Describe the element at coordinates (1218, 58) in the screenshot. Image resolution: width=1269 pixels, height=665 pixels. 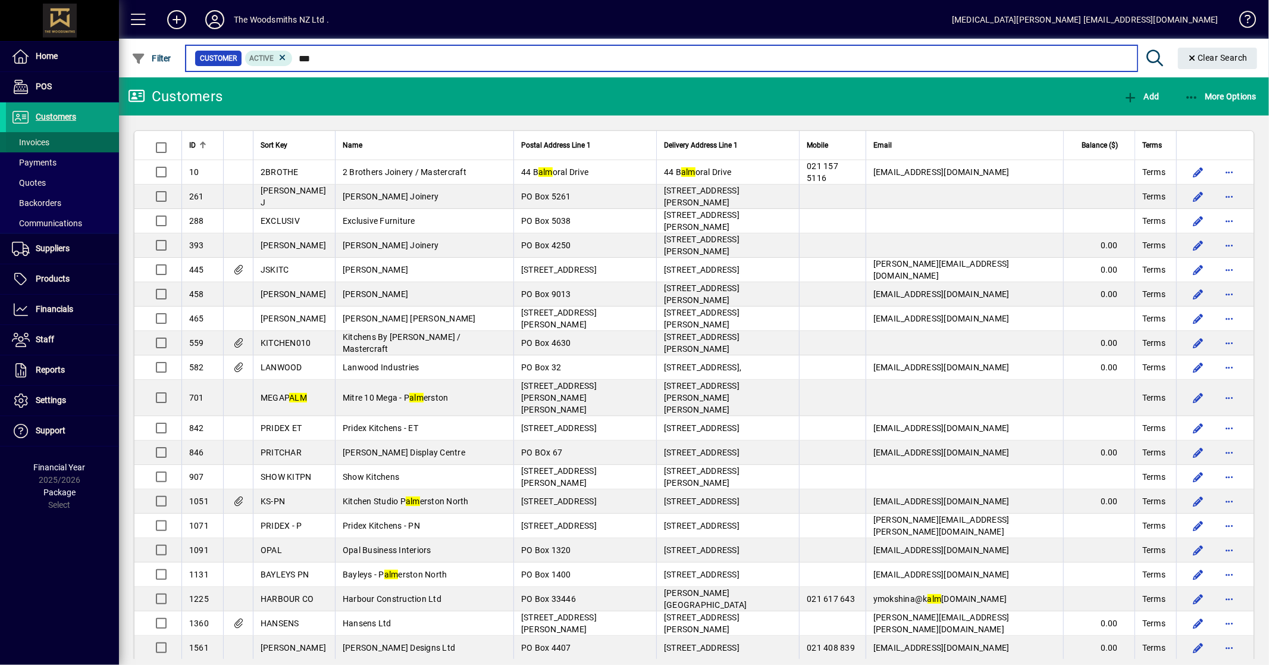
I see `button: Clear` at that location.